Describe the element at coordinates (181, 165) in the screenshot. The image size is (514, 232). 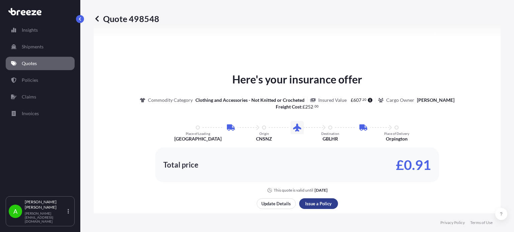
I see `p: Total price` at that location.